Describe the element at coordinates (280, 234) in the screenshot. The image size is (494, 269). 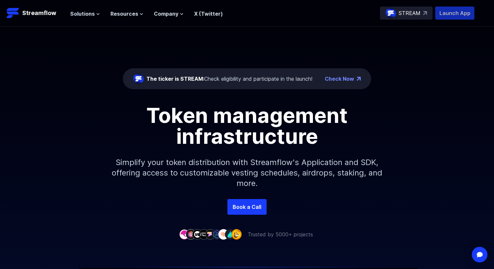
I see `p: Trusted by 5000+ projects` at that location.